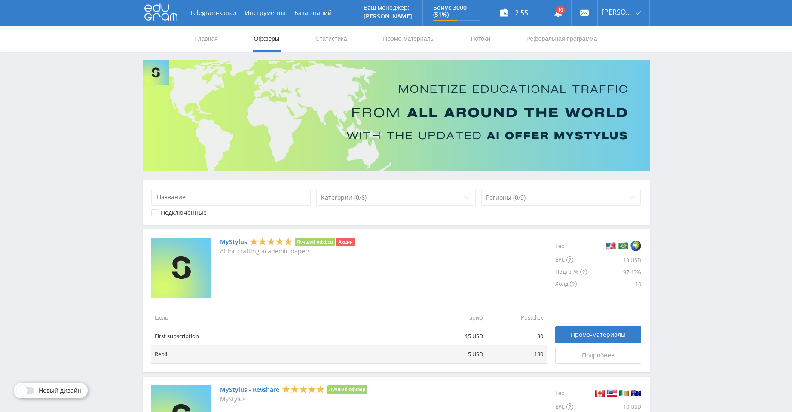 The image size is (792, 412). Describe the element at coordinates (614, 260) in the screenshot. I see `div: 13 USD` at that location.